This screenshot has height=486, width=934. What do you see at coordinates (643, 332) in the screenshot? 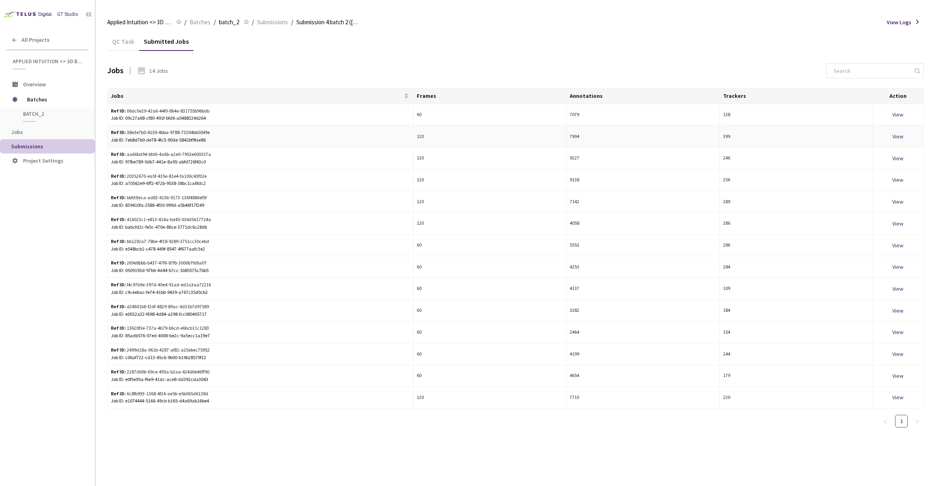
I see `td: 2464` at bounding box center [643, 332].